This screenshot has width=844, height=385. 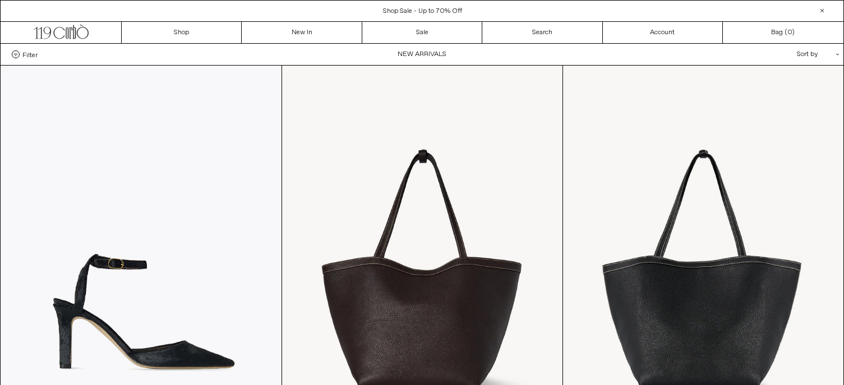 I want to click on a: Sale, so click(x=422, y=33).